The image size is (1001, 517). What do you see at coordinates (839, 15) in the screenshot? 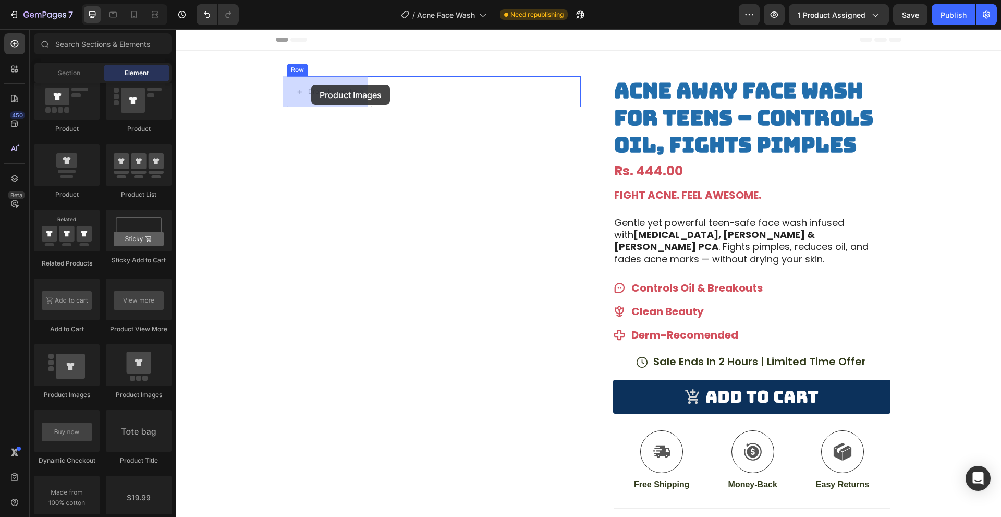
I see `button: 1 product assigned` at bounding box center [839, 15].